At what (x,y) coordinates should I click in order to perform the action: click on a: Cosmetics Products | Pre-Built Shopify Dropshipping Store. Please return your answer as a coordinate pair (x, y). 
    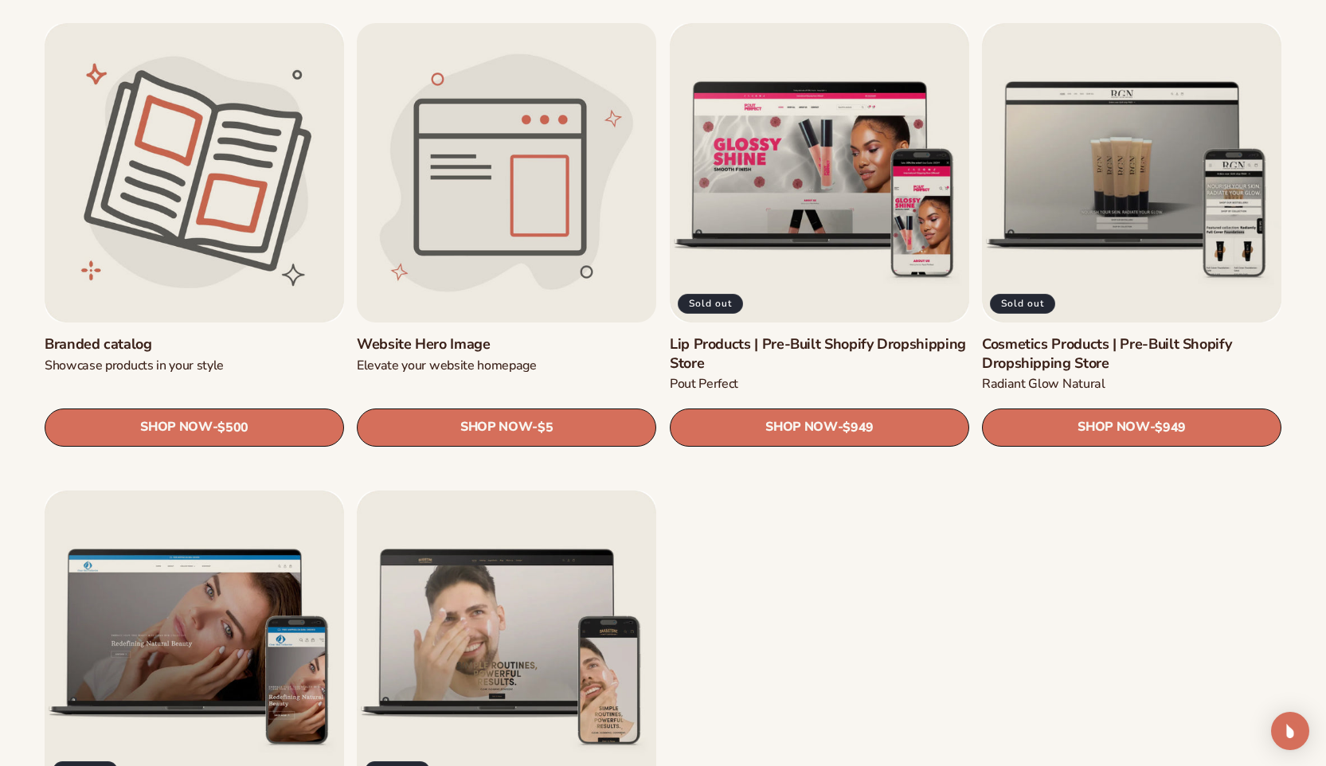
    Looking at the image, I should click on (1131, 354).